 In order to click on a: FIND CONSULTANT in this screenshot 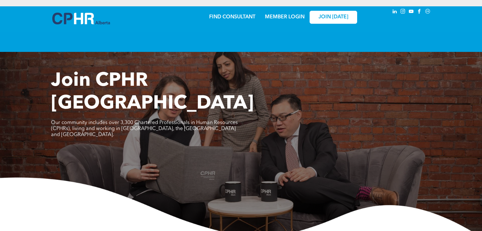, I will do `click(232, 17)`.